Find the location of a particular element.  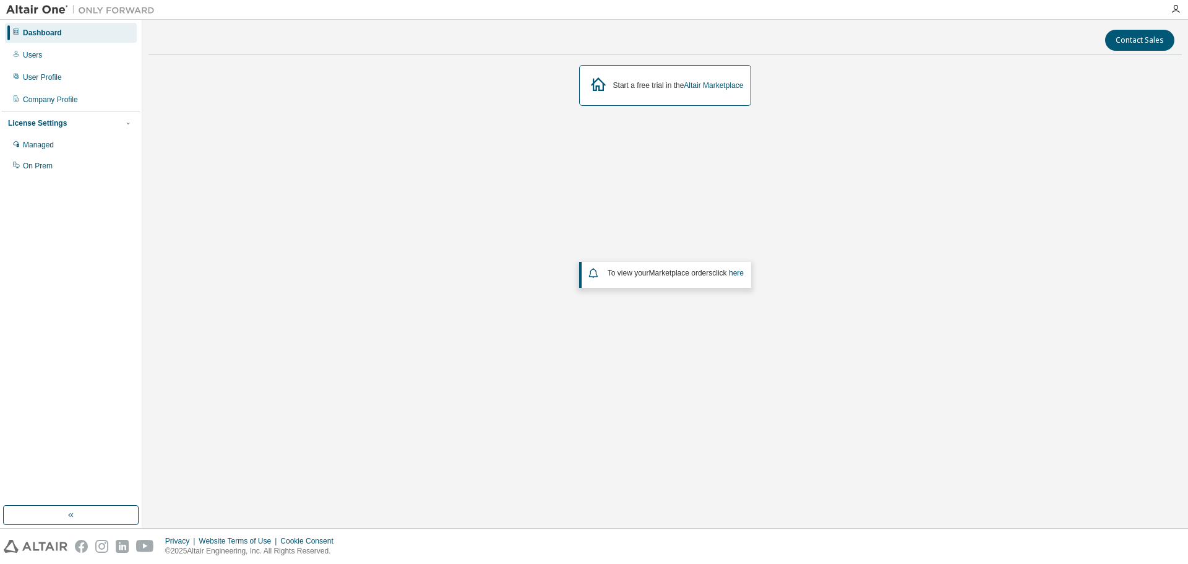

a: here is located at coordinates (736, 273).